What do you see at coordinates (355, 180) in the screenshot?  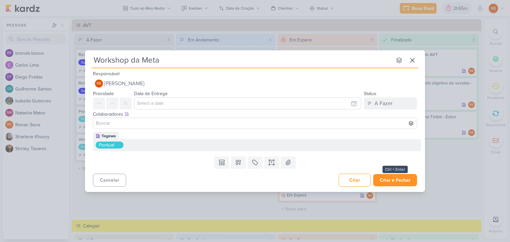 I see `button: Criar` at bounding box center [355, 180].